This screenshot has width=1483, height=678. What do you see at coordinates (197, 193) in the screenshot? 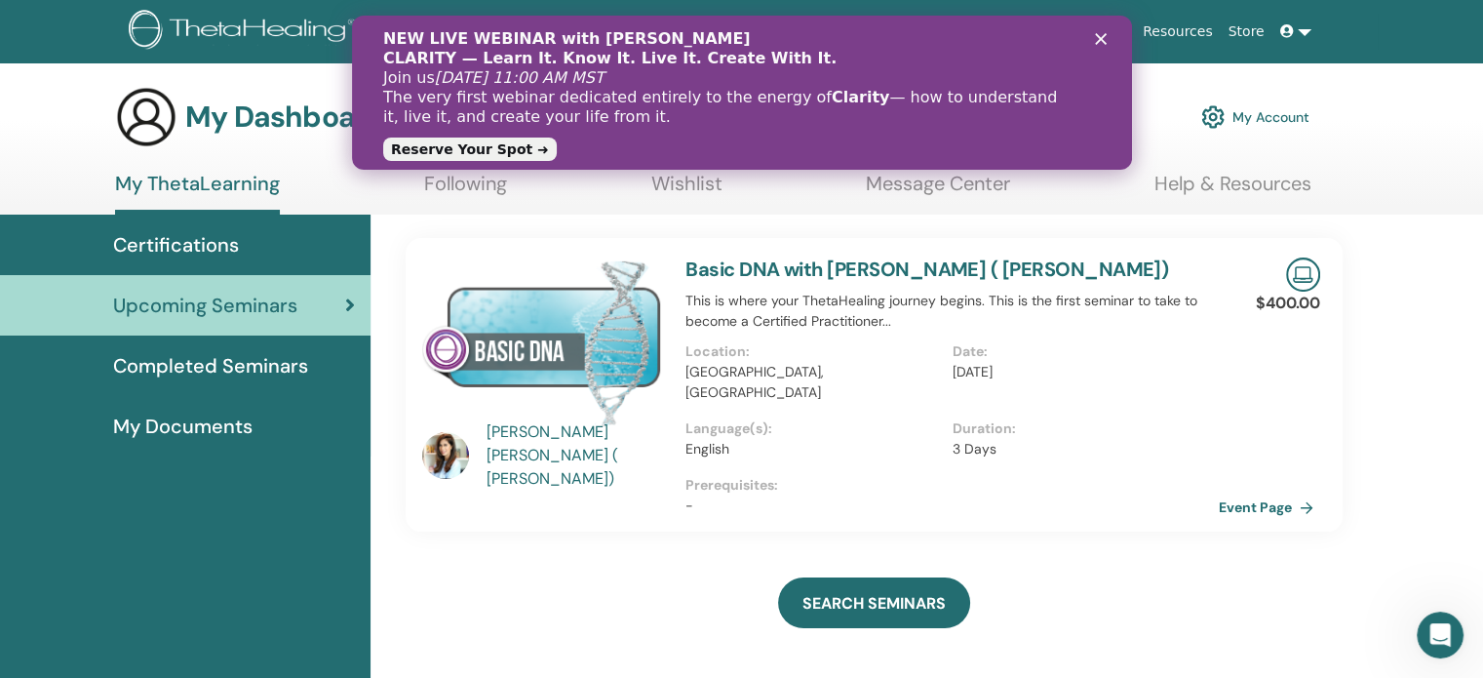
I see `a: My ThetaLearning` at bounding box center [197, 193].